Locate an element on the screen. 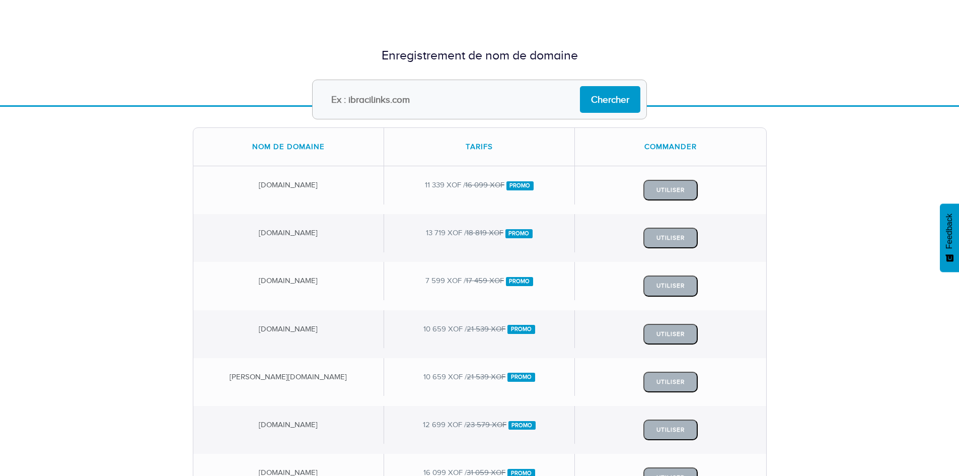 The image size is (959, 476). del: 17 459 XOF is located at coordinates (485, 280).